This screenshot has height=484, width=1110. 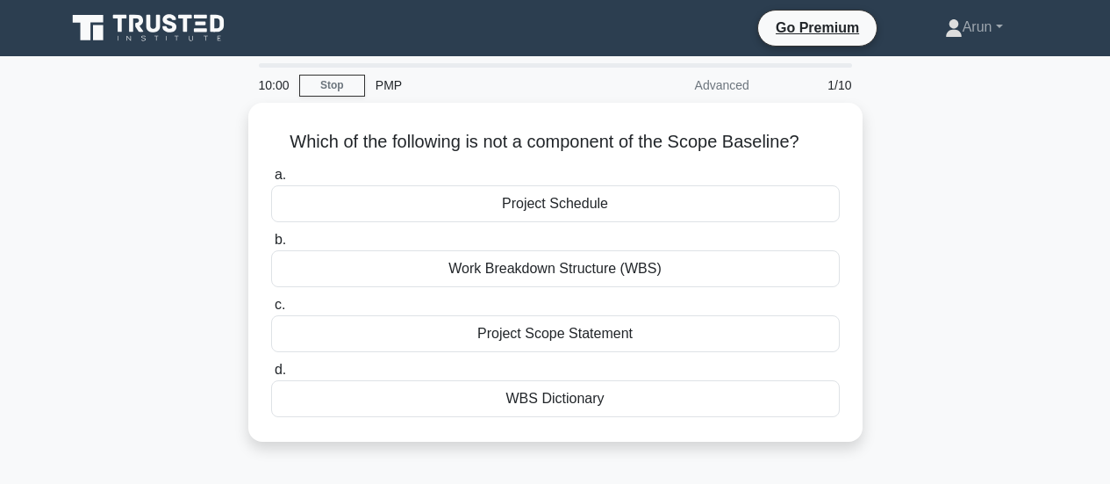 I want to click on div: PMP, so click(x=485, y=85).